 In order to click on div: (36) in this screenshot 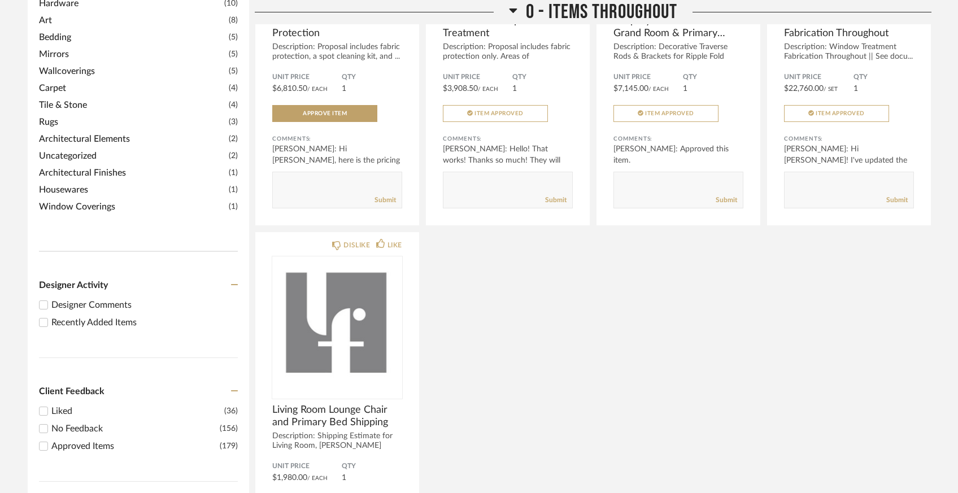, I will do `click(231, 411)`.